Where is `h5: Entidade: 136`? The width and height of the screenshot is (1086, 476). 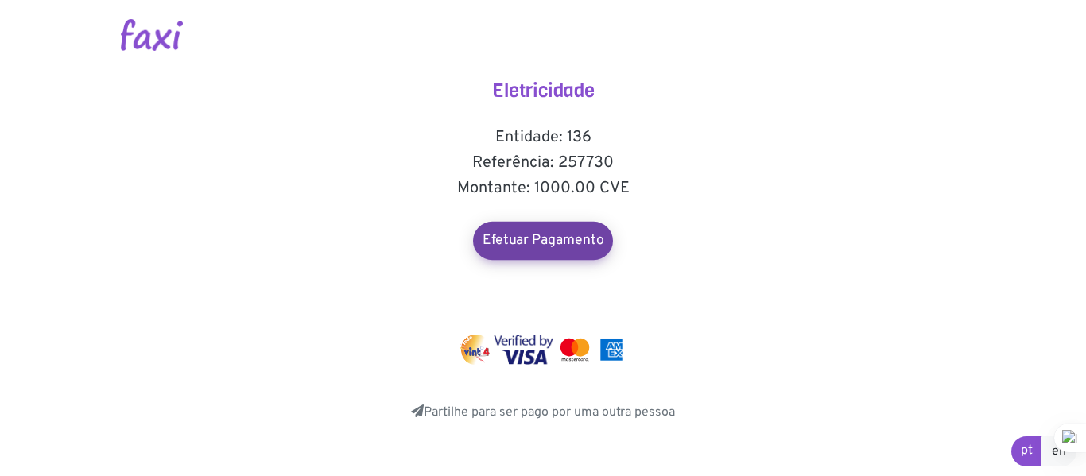
h5: Entidade: 136 is located at coordinates (543, 138).